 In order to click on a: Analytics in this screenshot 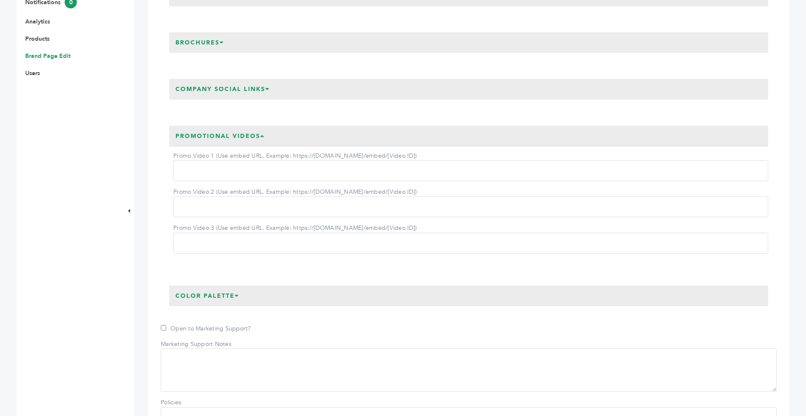, I will do `click(37, 21)`.